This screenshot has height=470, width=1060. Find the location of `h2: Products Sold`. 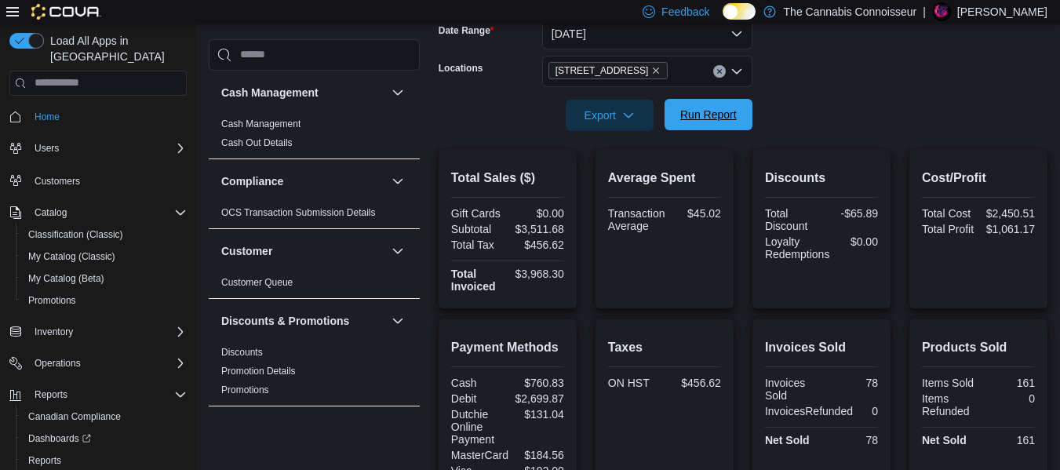

h2: Products Sold is located at coordinates (978, 348).